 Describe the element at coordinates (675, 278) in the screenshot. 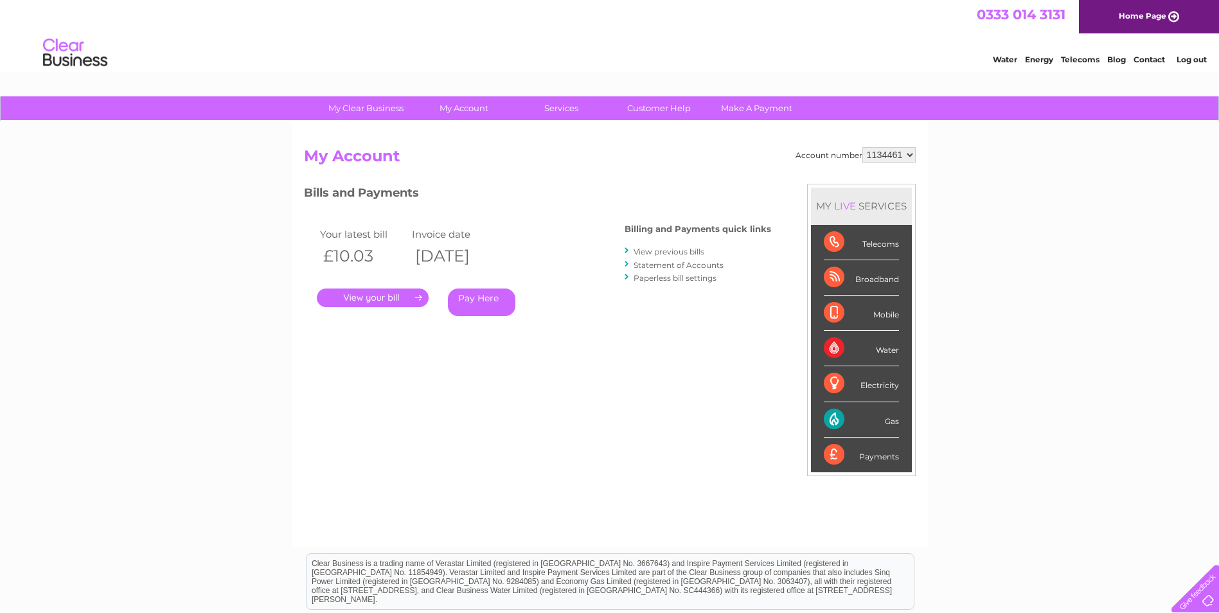

I see `a: Paperless bill settings` at that location.